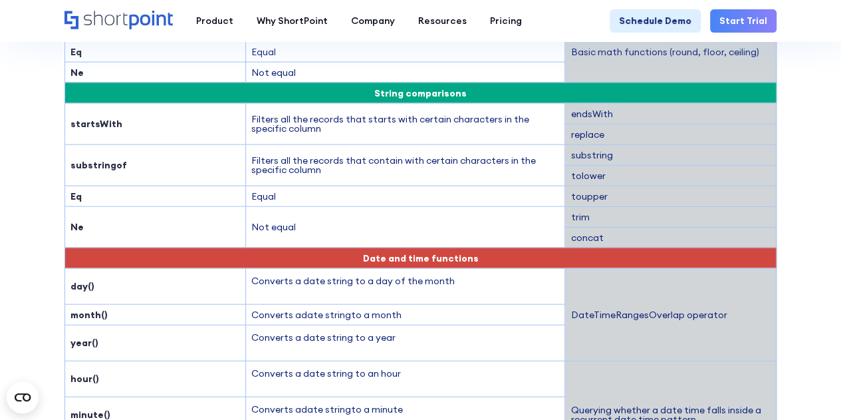  What do you see at coordinates (670, 315) in the screenshot?
I see `div: DateTimeRangesOverlap operator` at bounding box center [670, 315].